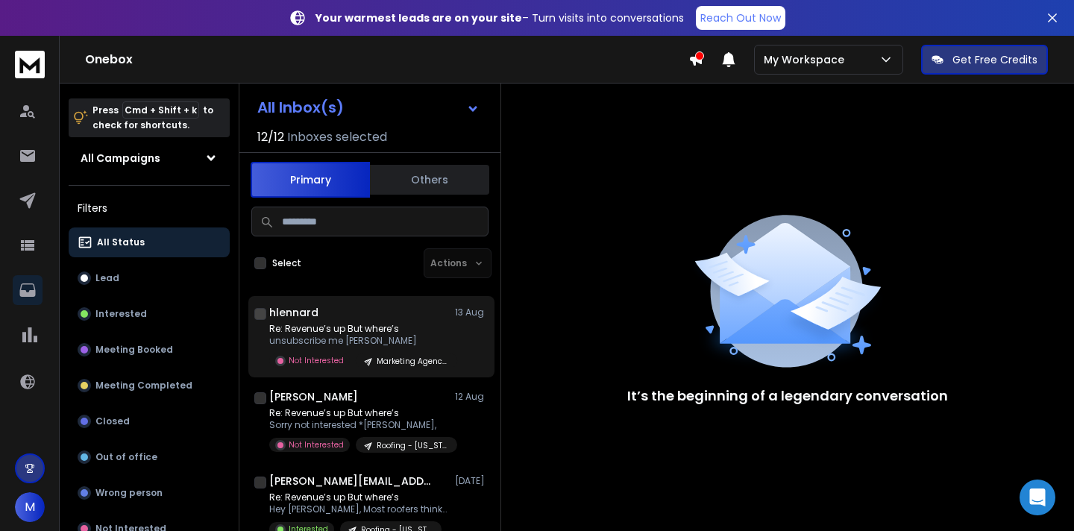  What do you see at coordinates (472, 313) in the screenshot?
I see `p: 13 Aug` at bounding box center [472, 313].